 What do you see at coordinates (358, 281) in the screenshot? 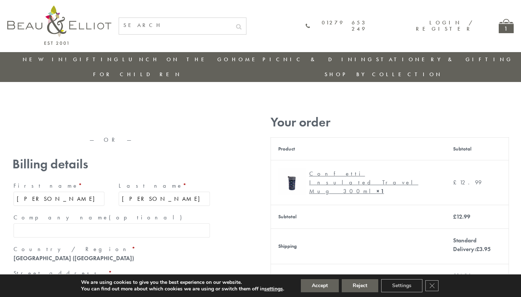
I see `th: Total` at bounding box center [358, 281].